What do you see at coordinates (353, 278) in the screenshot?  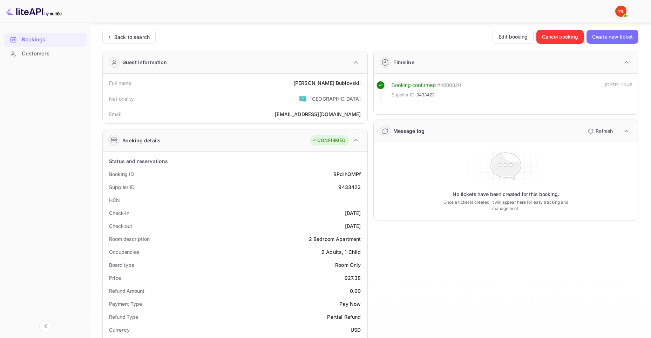 I see `div: 927.38` at bounding box center [353, 278].